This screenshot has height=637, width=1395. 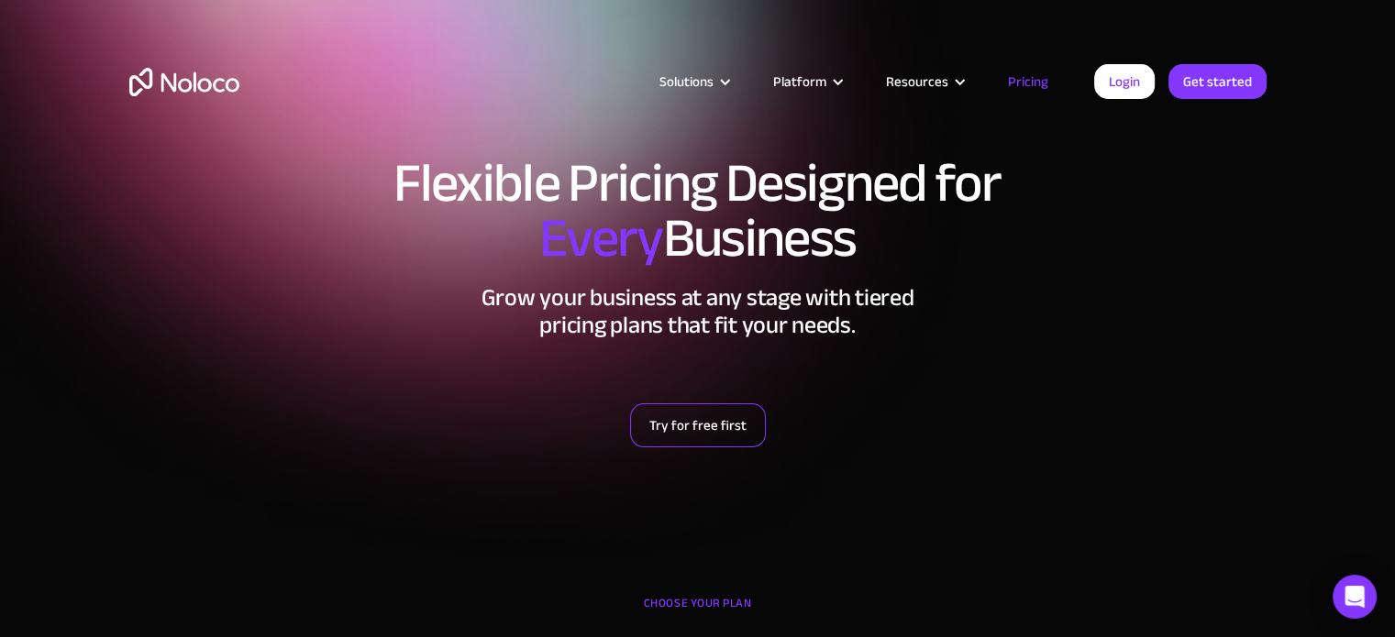 What do you see at coordinates (1028, 82) in the screenshot?
I see `a: Pricing` at bounding box center [1028, 82].